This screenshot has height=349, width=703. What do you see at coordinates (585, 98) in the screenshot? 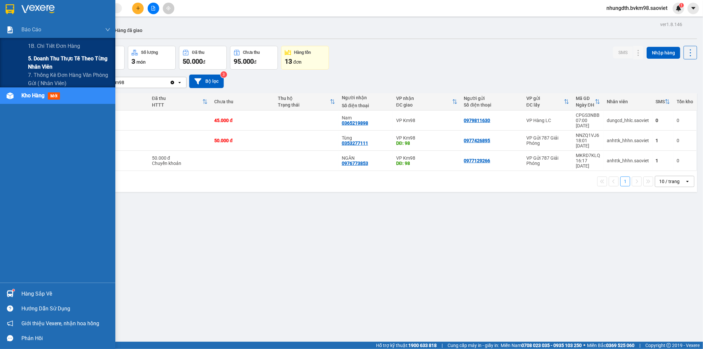
I see `div: Mã GD` at bounding box center [585, 98].